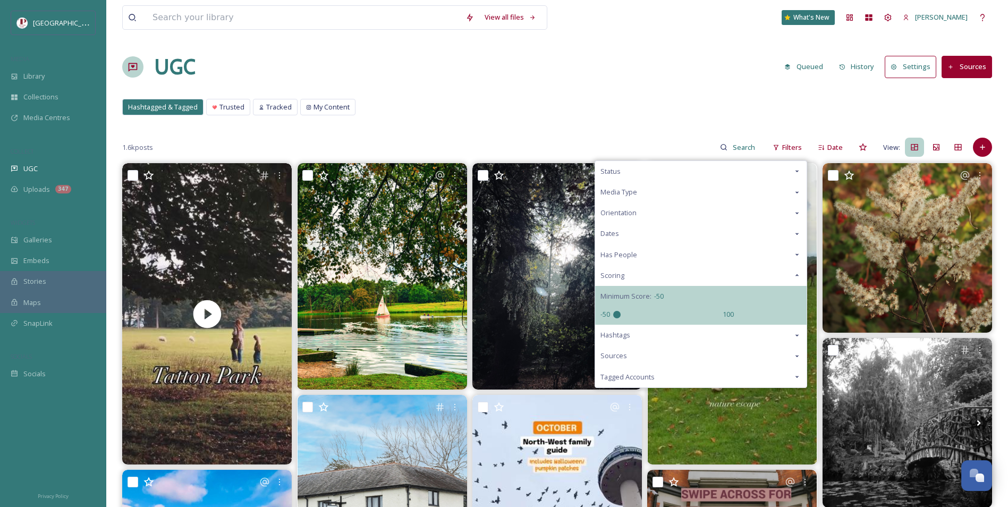  I want to click on a: View all files, so click(510, 17).